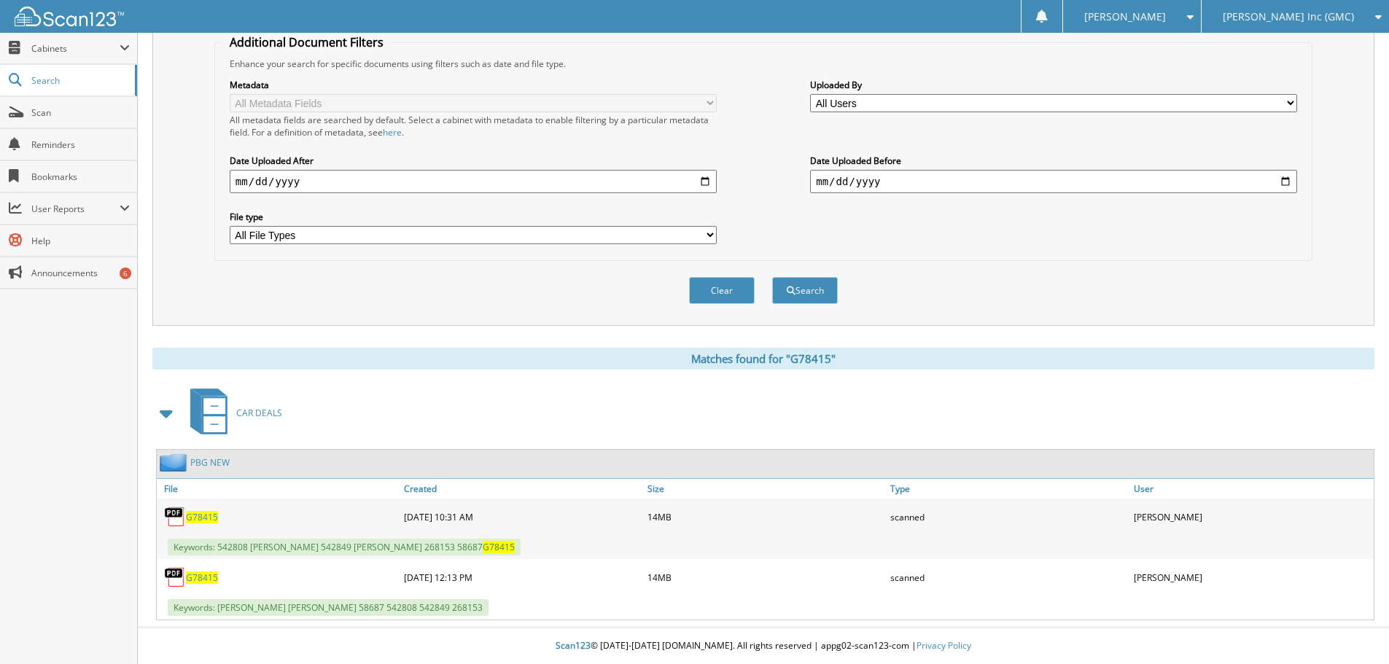 The width and height of the screenshot is (1389, 664). Describe the element at coordinates (1252, 489) in the screenshot. I see `a: User` at that location.